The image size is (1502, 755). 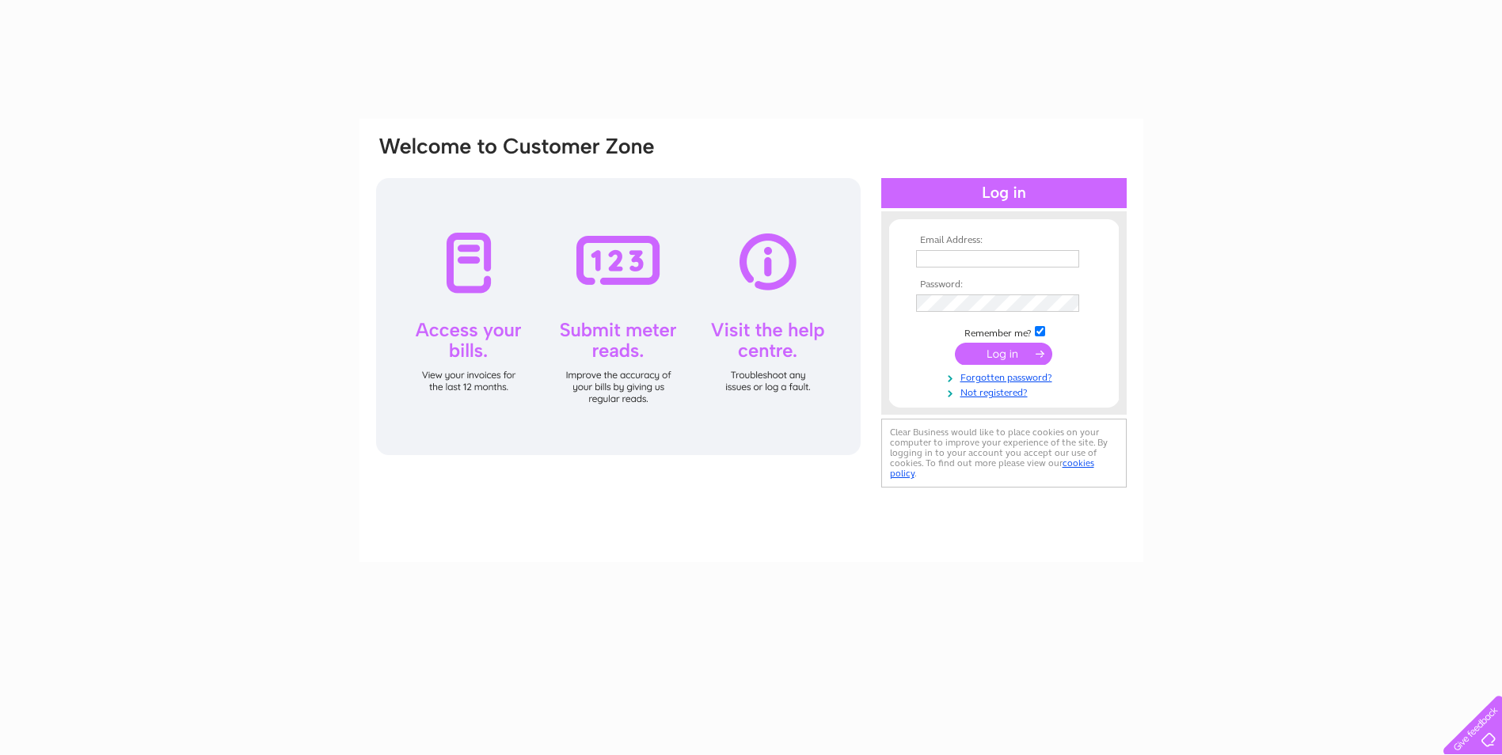 I want to click on td: Remember me?, so click(x=1004, y=332).